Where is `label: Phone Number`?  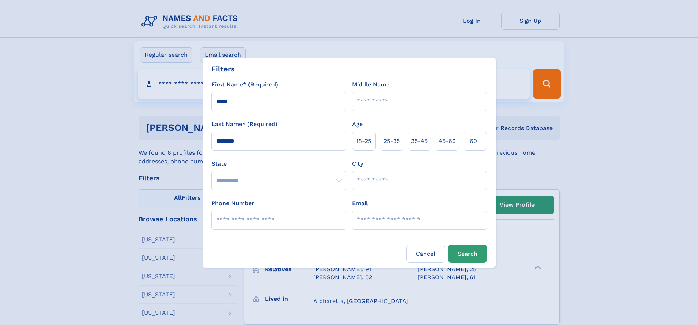
label: Phone Number is located at coordinates (233, 203).